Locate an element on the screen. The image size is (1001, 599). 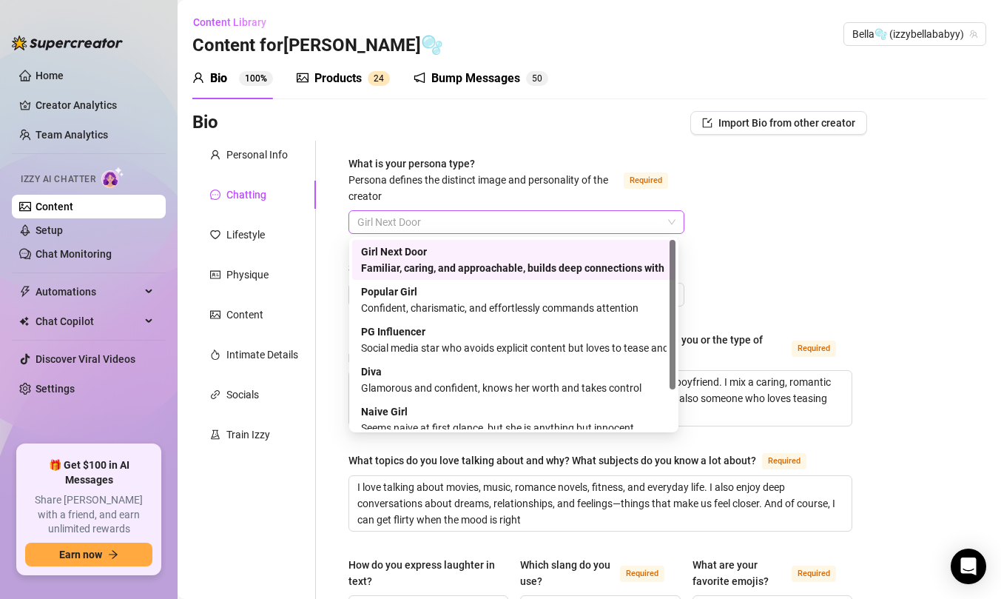
div: Open Intercom Messenger is located at coordinates (969, 566).